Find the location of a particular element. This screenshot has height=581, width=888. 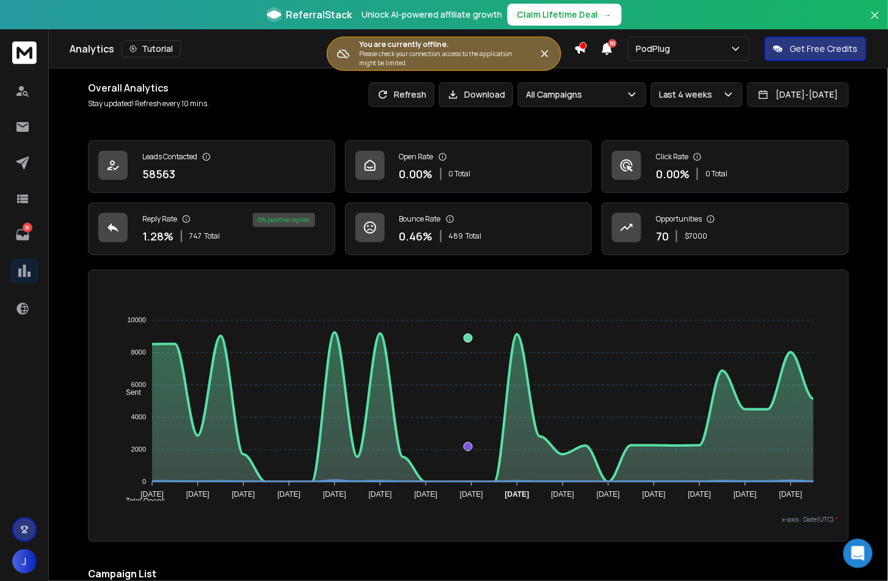

p: Refresh is located at coordinates (410, 95).